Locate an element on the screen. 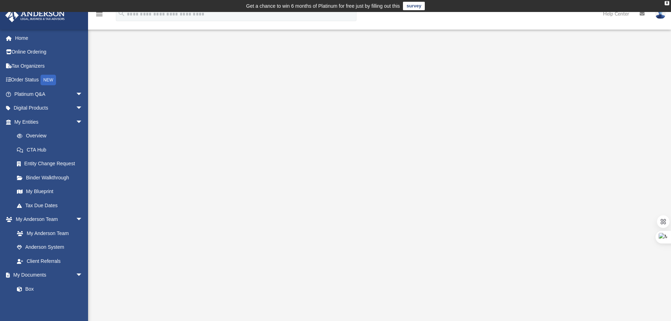  a: My Documentsarrow_drop_down is located at coordinates (47, 275).